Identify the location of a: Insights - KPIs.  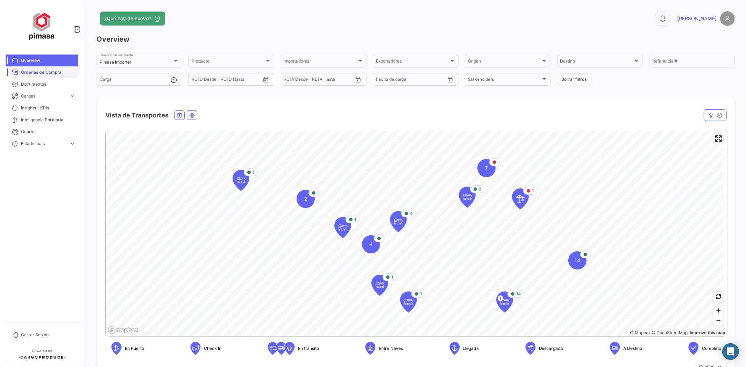
(42, 108).